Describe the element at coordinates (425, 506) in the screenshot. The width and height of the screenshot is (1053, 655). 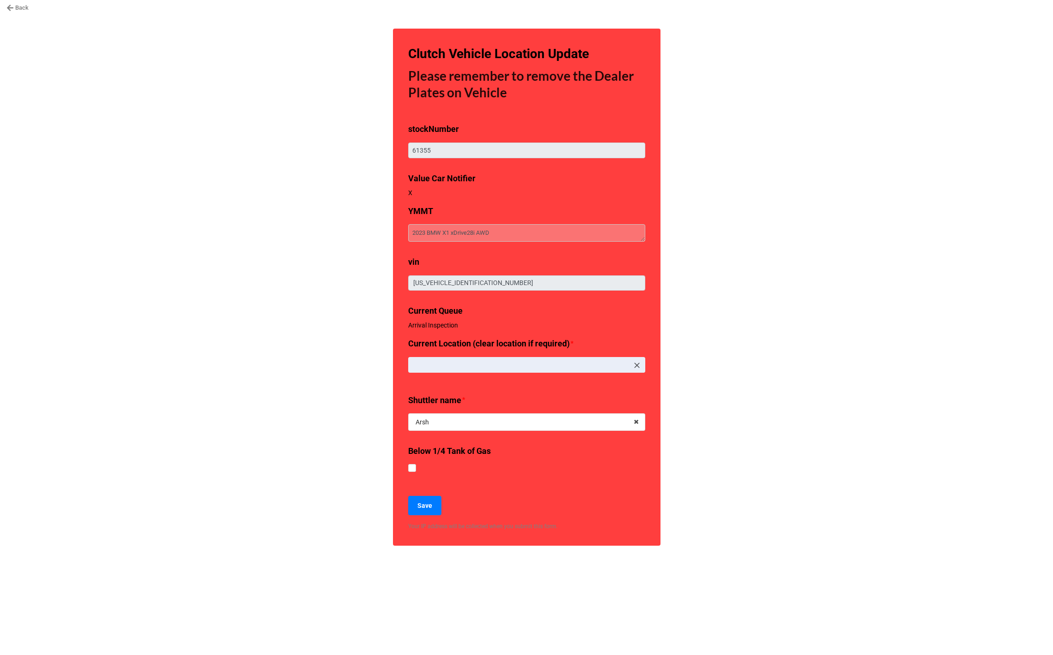
I see `button: Save` at that location.